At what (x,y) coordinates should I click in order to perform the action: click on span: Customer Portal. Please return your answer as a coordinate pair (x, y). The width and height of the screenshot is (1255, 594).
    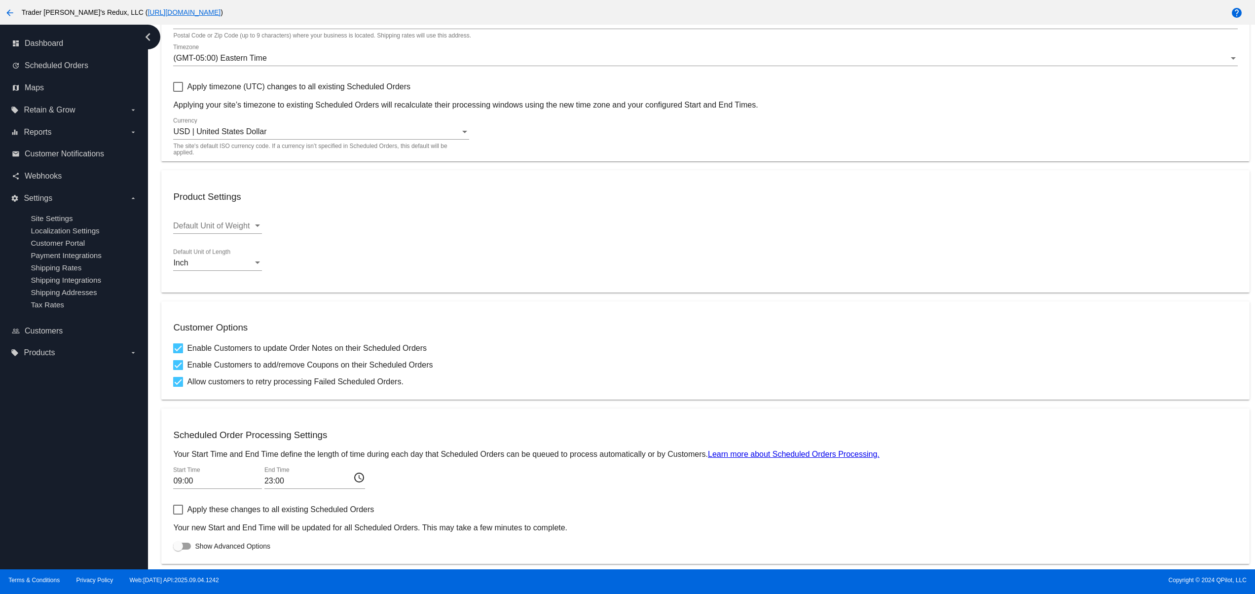
    Looking at the image, I should click on (58, 243).